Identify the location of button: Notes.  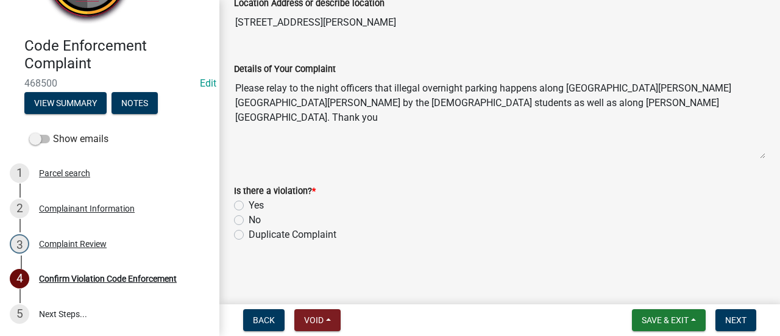
(135, 103).